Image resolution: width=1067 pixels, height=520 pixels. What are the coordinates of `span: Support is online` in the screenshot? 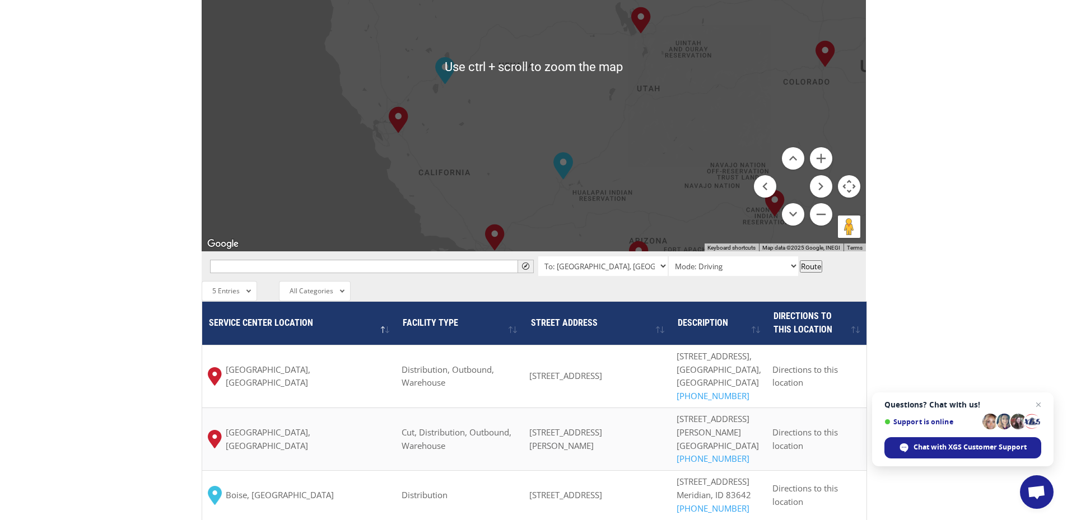 It's located at (932, 422).